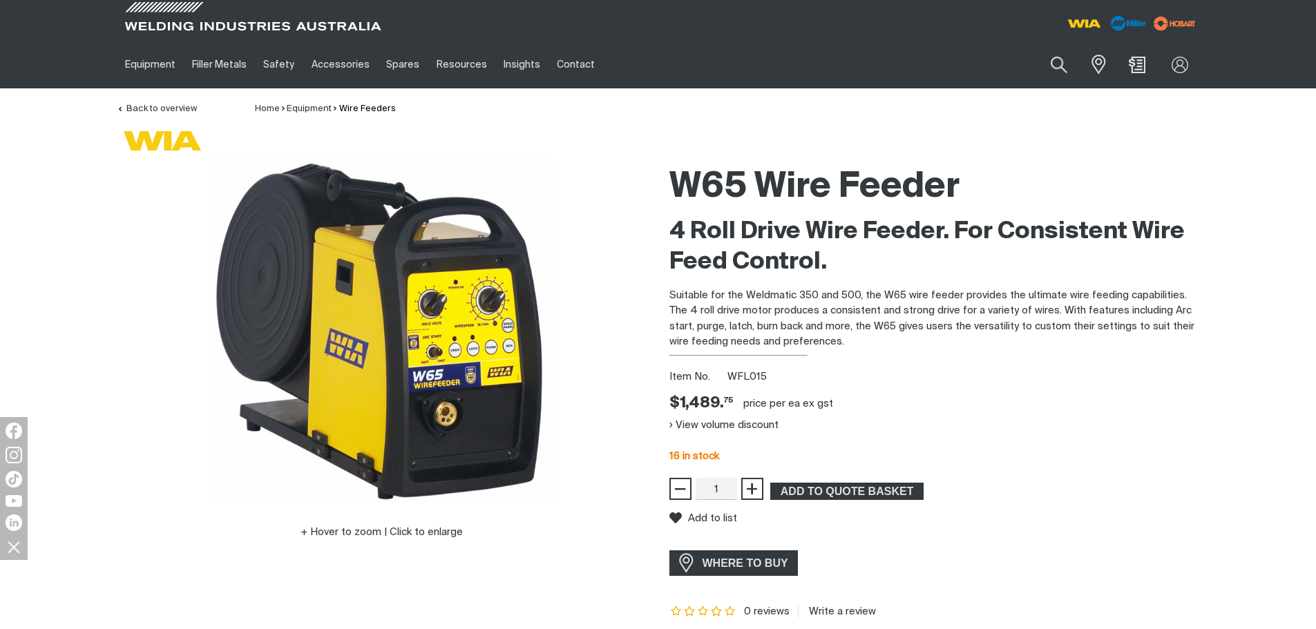 Image resolution: width=1316 pixels, height=629 pixels. What do you see at coordinates (1137, 65) in the screenshot?
I see `a: Shopping cart (0 product(s))` at bounding box center [1137, 65].